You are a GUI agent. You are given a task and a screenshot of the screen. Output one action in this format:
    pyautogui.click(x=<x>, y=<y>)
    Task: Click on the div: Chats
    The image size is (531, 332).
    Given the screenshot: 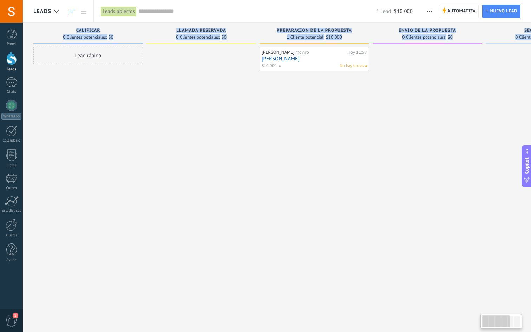 What is the action you would take?
    pyautogui.click(x=12, y=92)
    